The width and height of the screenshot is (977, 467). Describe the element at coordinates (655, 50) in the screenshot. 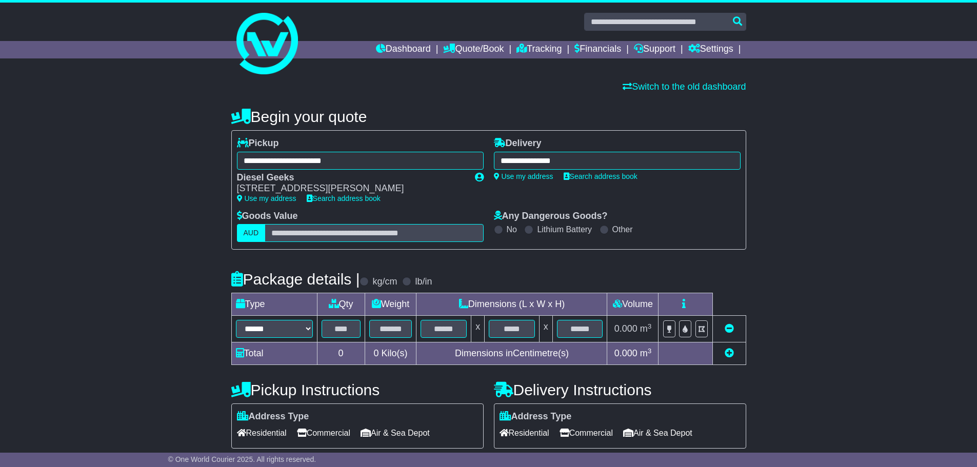

I see `a: Support` at that location.